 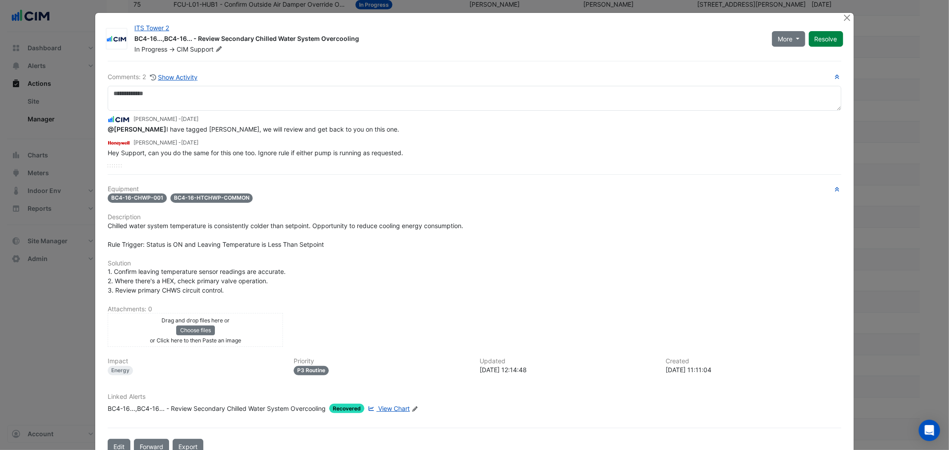 I want to click on h6: Updated, so click(x=567, y=361).